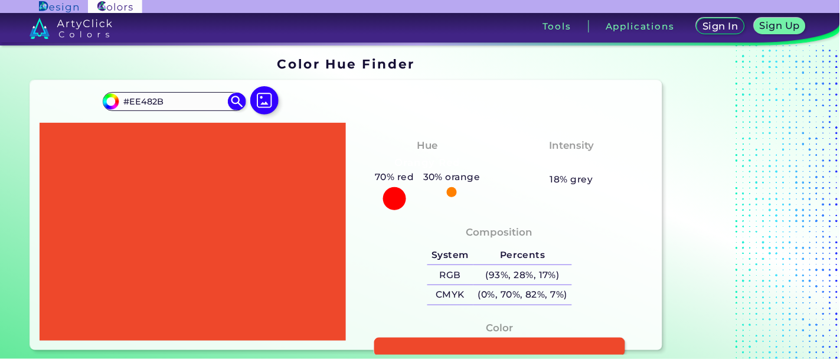  What do you see at coordinates (572, 163) in the screenshot?
I see `h3: Moderate` at bounding box center [572, 163].